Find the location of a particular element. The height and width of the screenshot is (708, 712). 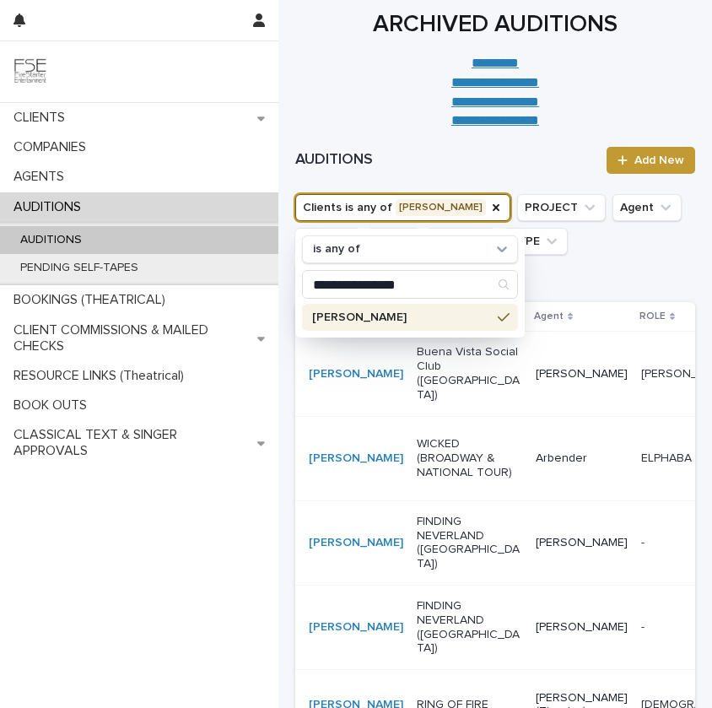

p: CLIENTS is located at coordinates (42, 117).